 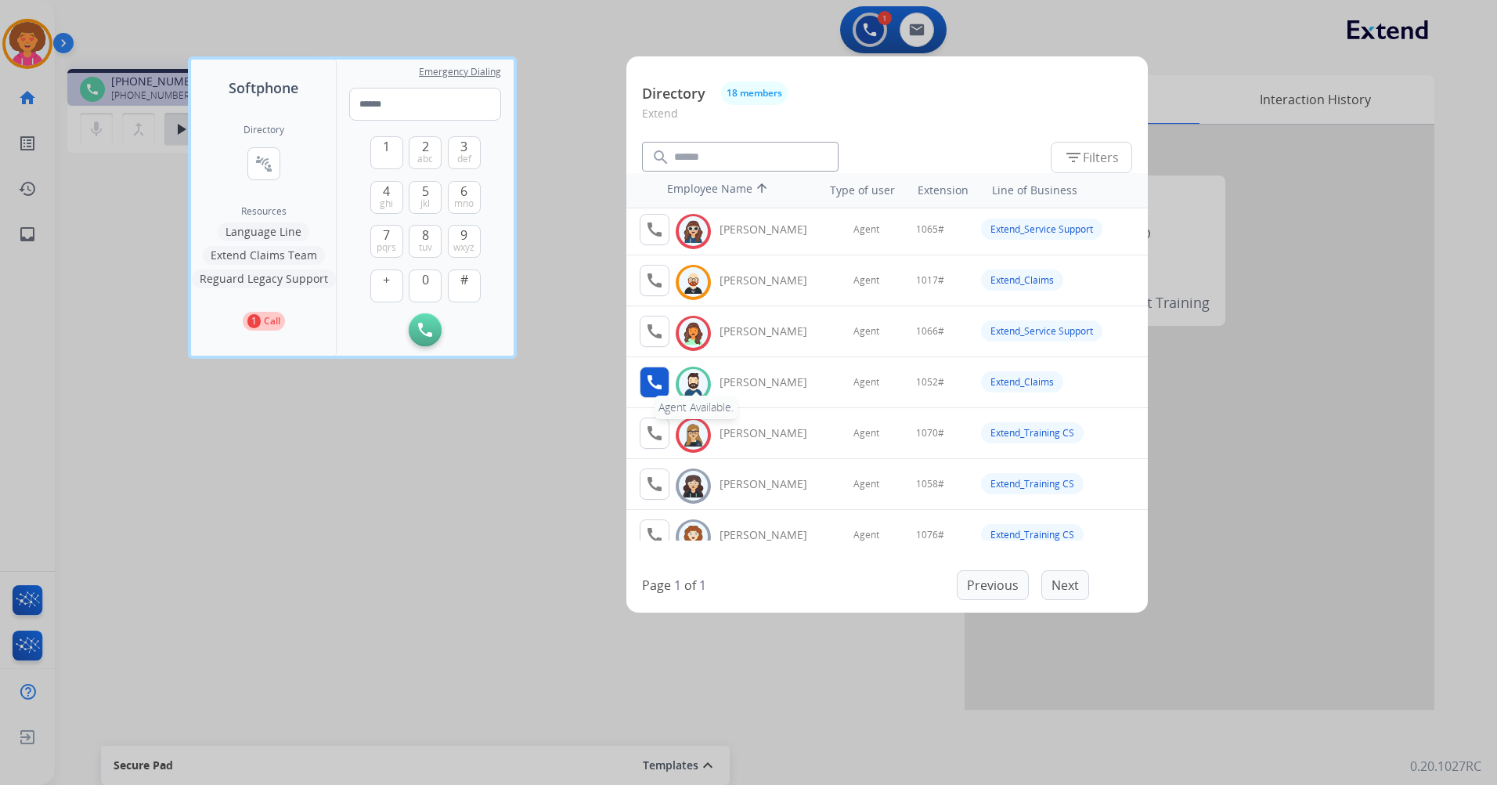 I want to click on button: 1, so click(x=387, y=153).